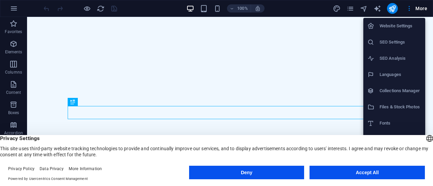 The height and width of the screenshot is (186, 433). I want to click on h6: SEO Analysis, so click(400, 58).